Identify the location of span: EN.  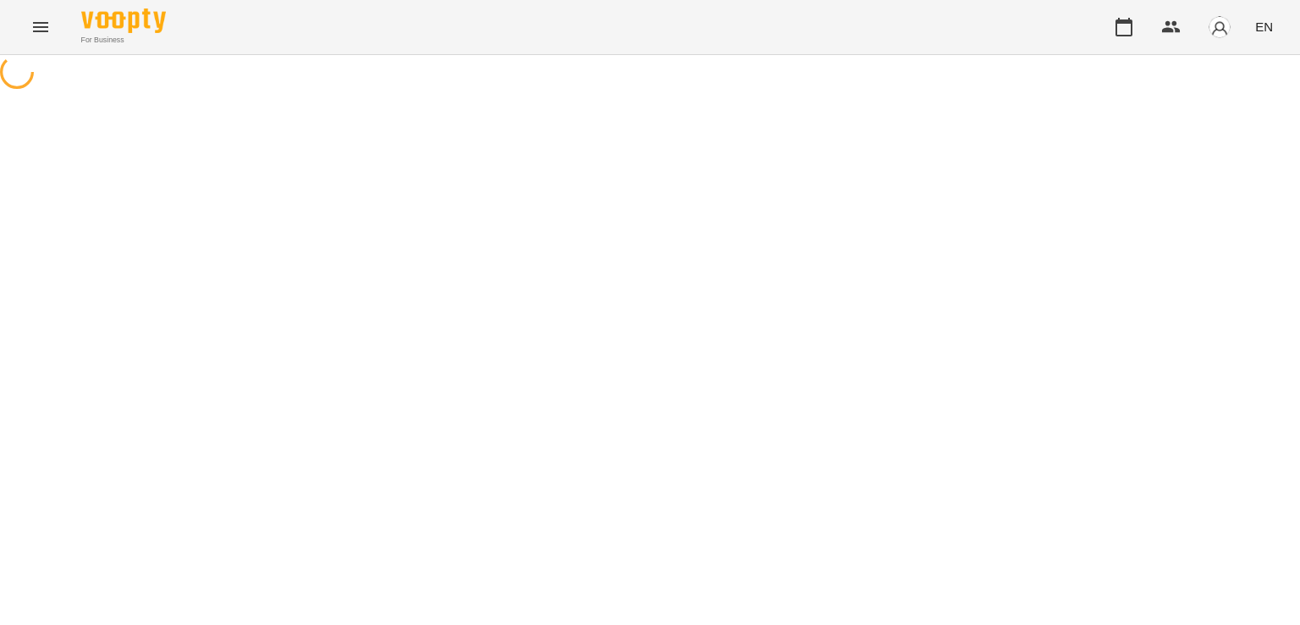
(1264, 26).